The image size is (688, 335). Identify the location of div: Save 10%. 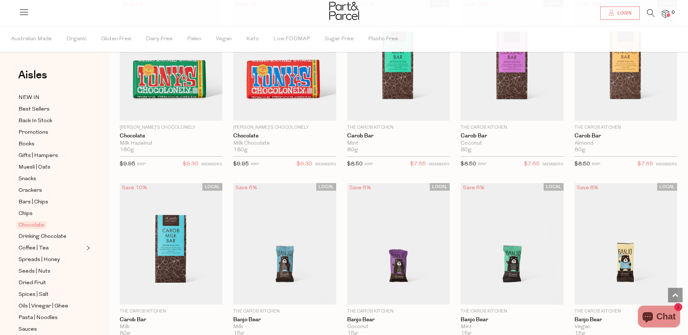
(135, 188).